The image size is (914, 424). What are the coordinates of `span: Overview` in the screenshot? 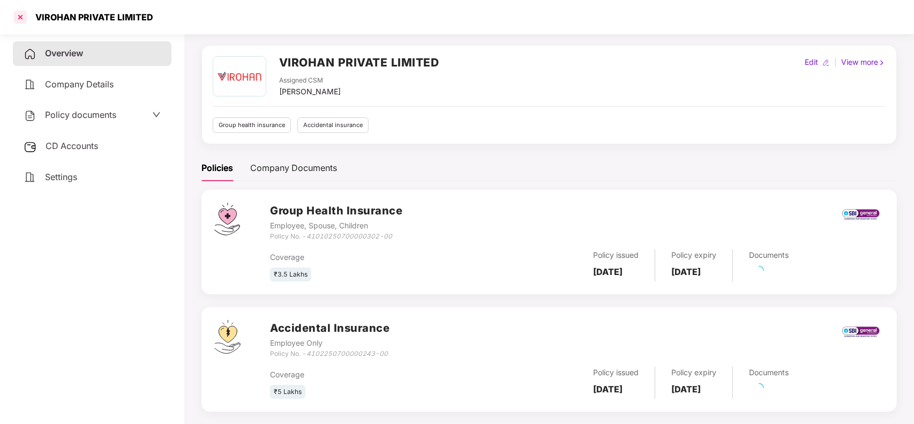 It's located at (64, 53).